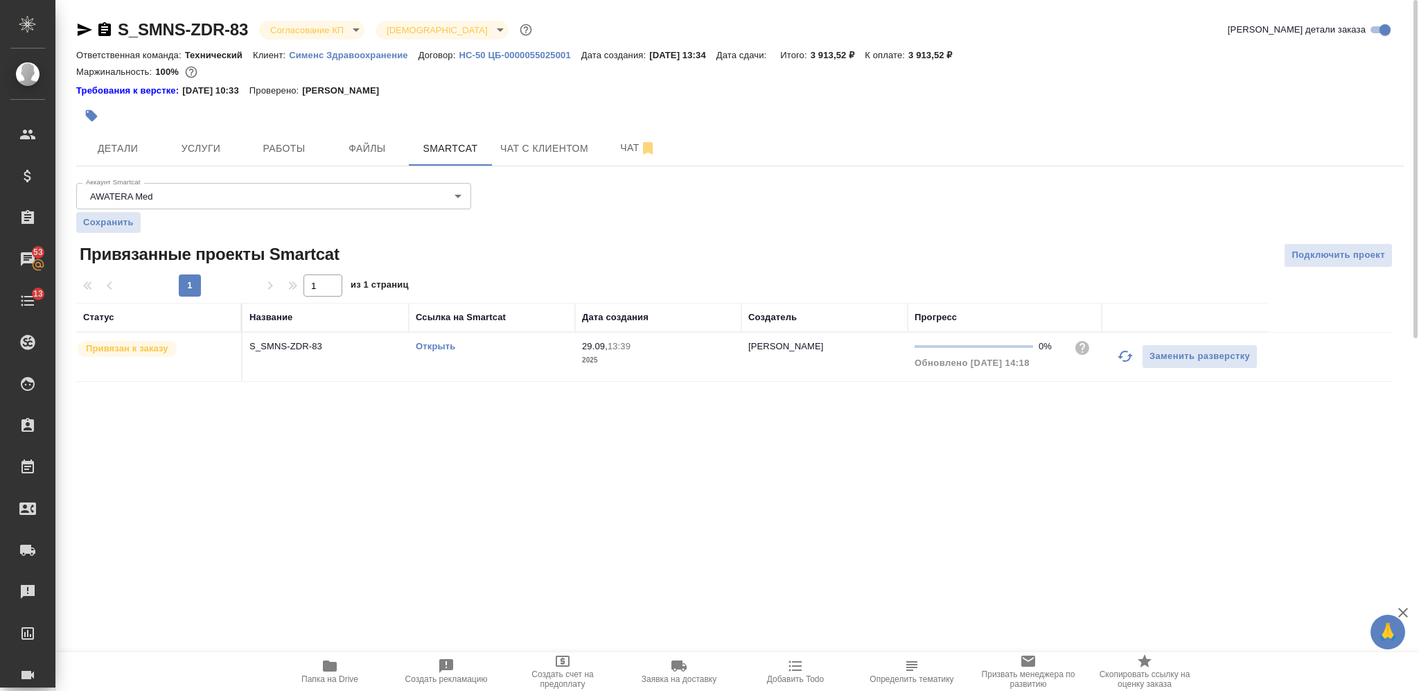  I want to click on p: Ответственная команда:, so click(130, 55).